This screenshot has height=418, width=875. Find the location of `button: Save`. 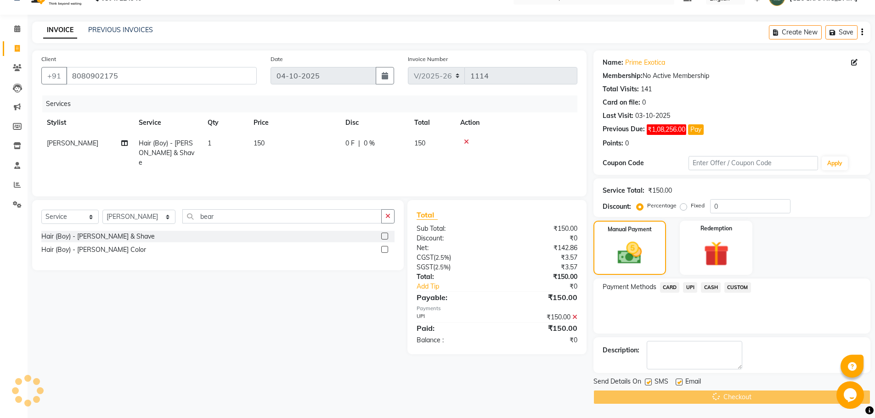

button: Save is located at coordinates (841, 32).